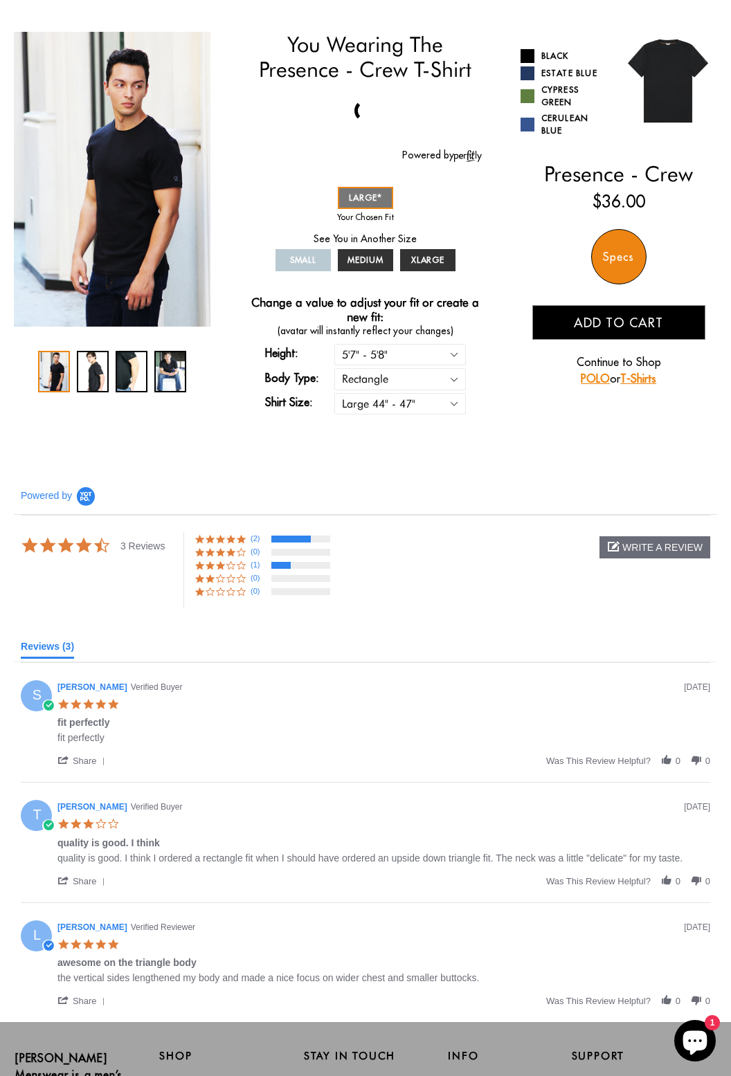 The height and width of the screenshot is (1076, 731). Describe the element at coordinates (109, 845) in the screenshot. I see `div: quality is good. I think` at that location.